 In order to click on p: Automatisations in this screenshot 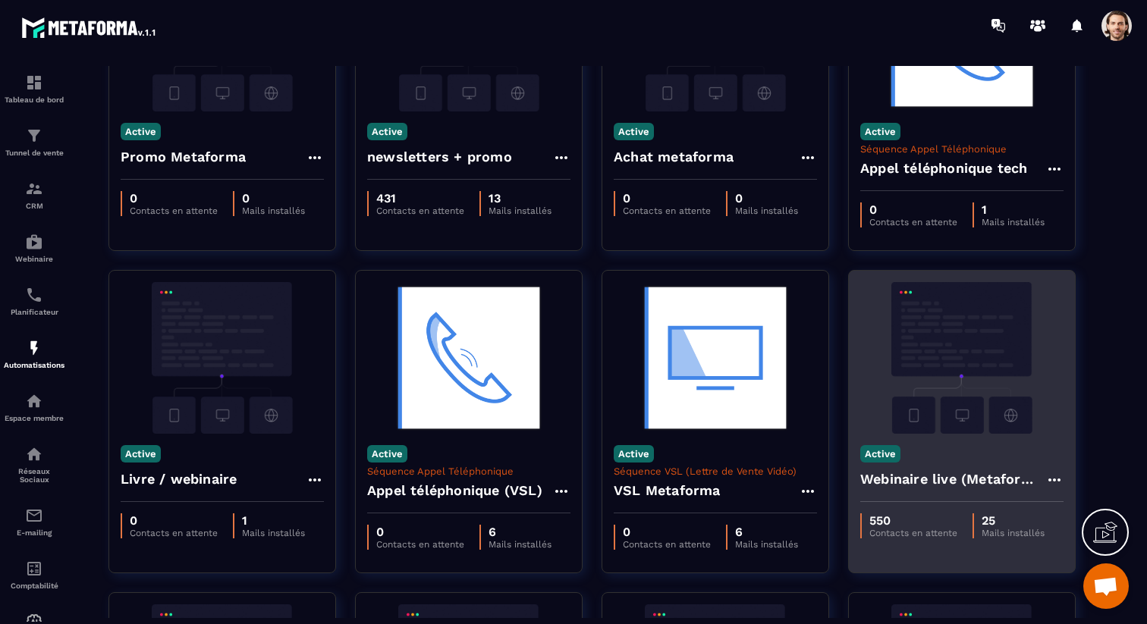, I will do `click(34, 365)`.